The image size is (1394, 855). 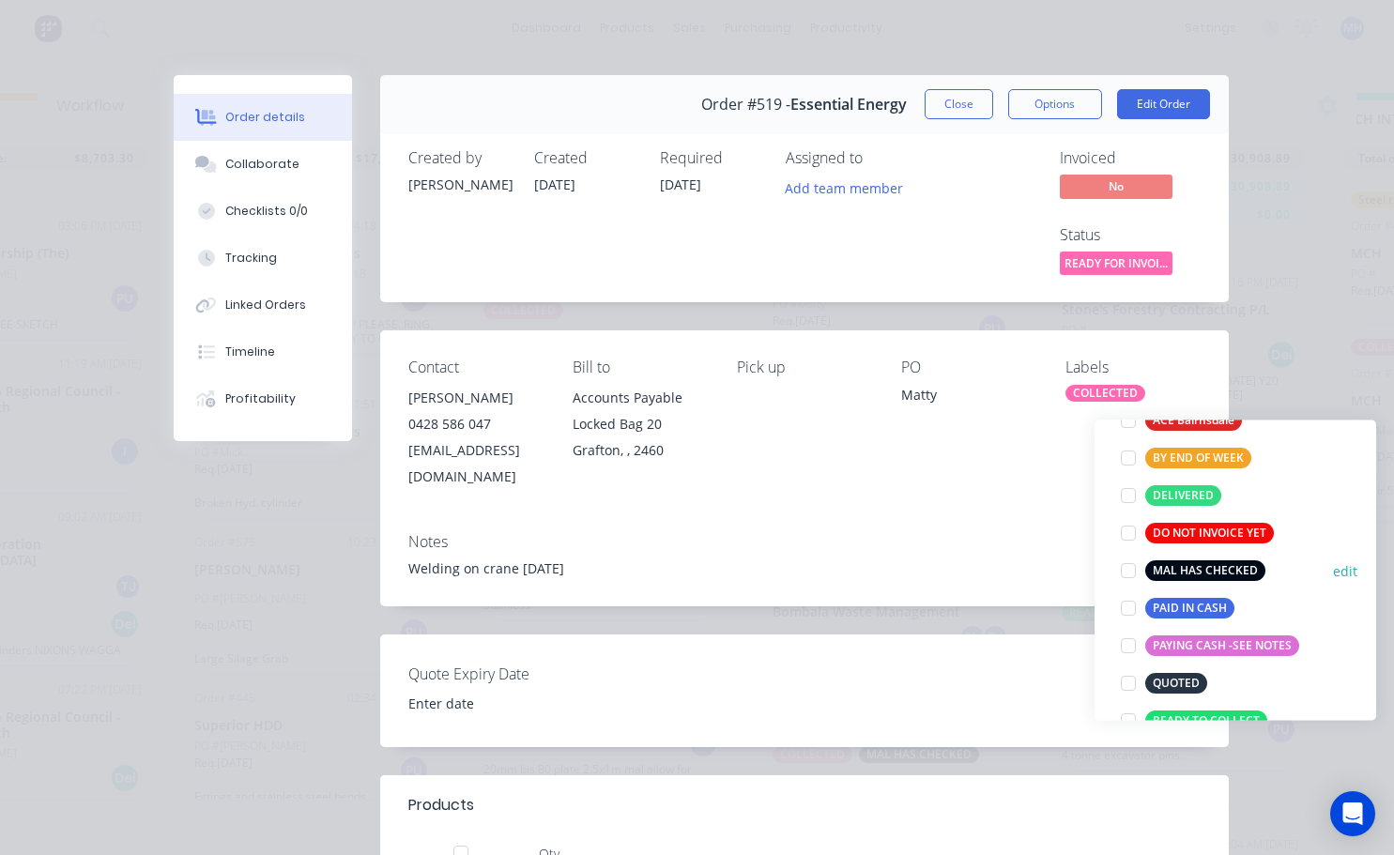 What do you see at coordinates (1198, 458) in the screenshot?
I see `div: BY END OF WEEK` at bounding box center [1198, 458].